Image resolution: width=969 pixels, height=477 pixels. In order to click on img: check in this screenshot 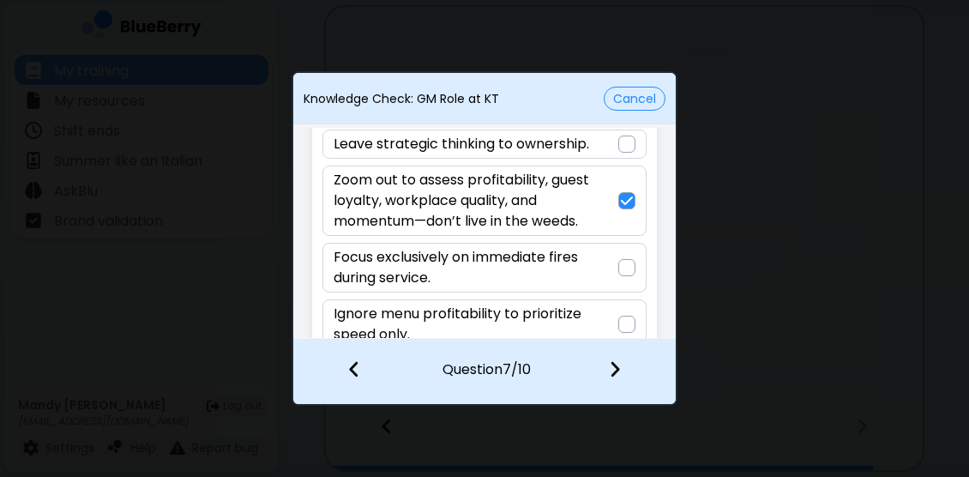, I will do `click(627, 201)`.